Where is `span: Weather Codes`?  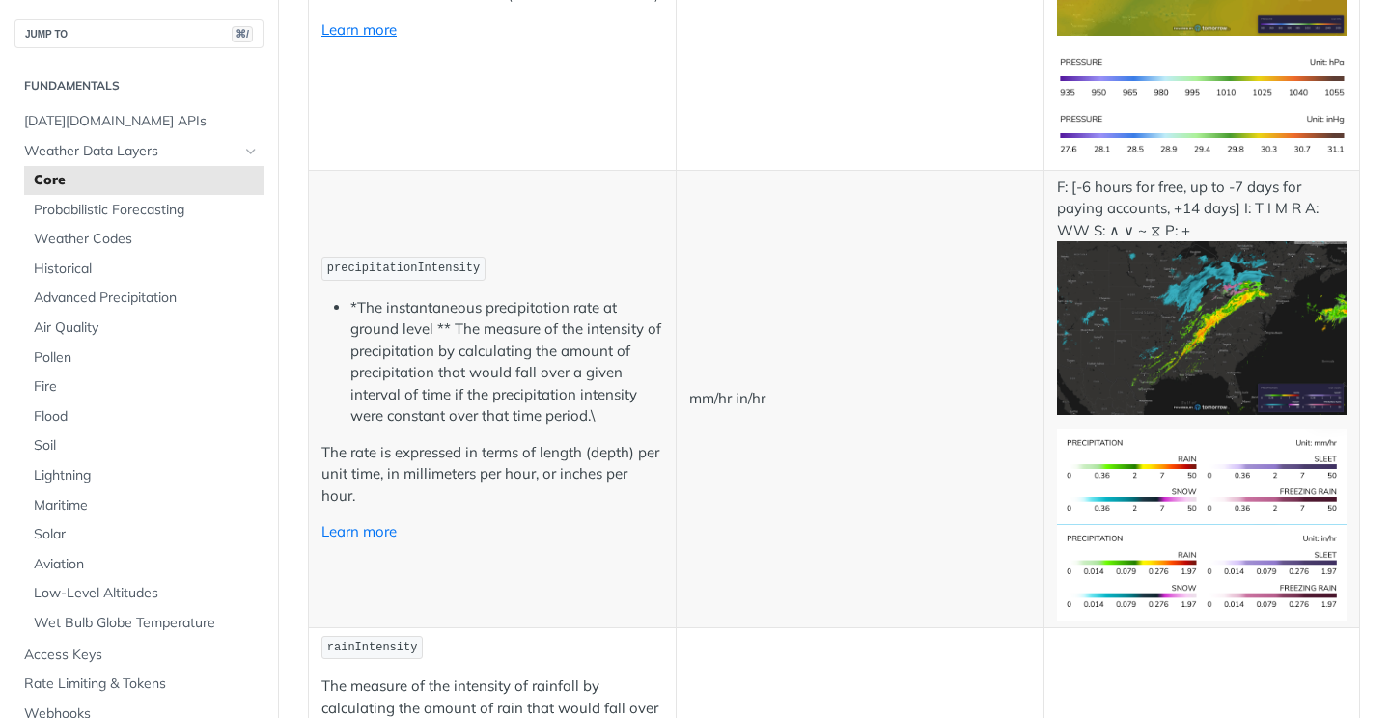
span: Weather Codes is located at coordinates (146, 239).